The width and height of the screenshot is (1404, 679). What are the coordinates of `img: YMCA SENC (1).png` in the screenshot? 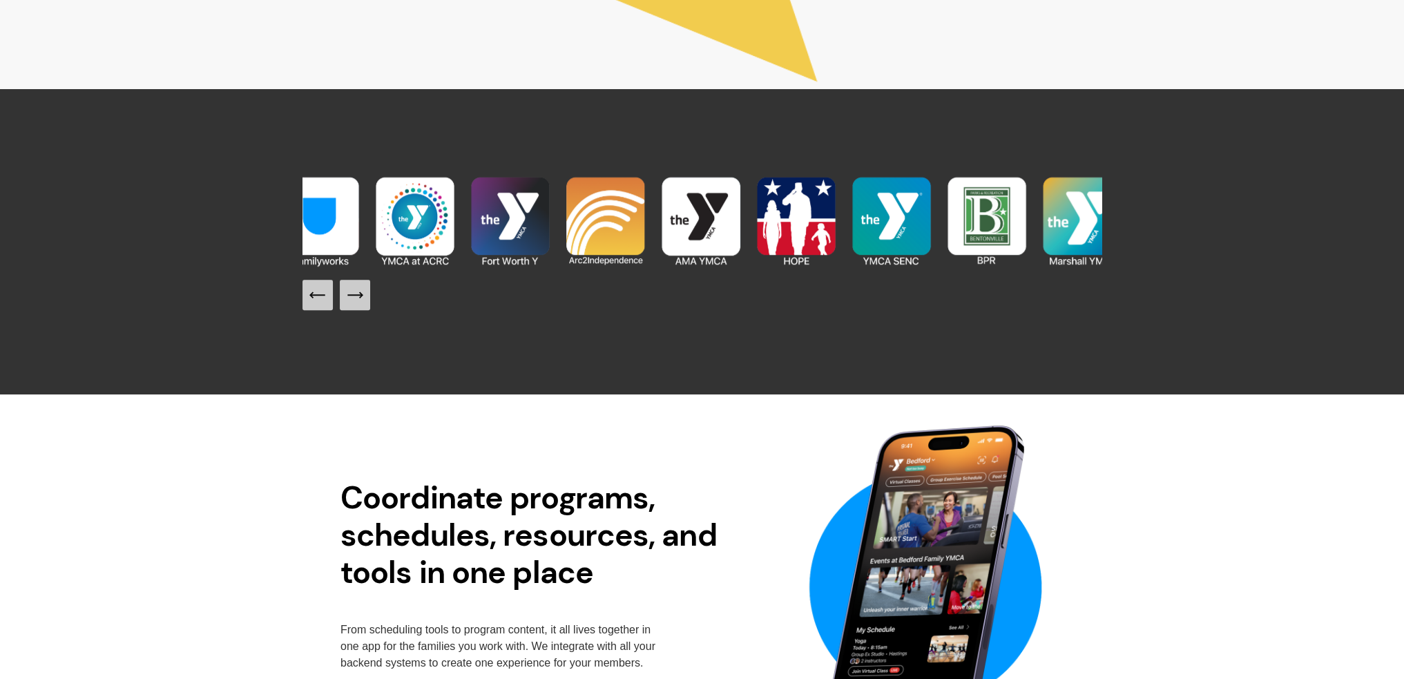 It's located at (892, 221).